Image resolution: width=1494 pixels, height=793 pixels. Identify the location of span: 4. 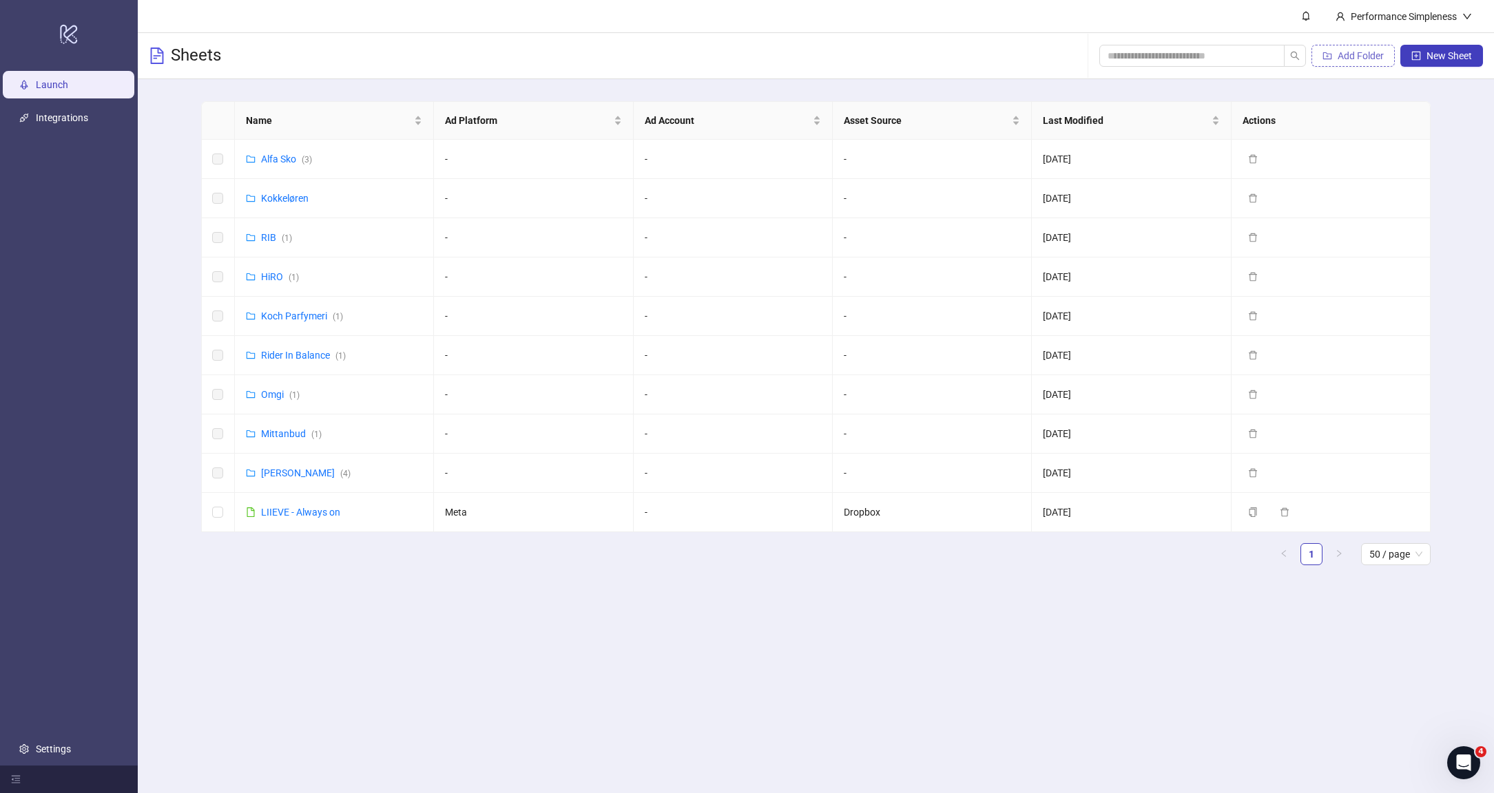
(1481, 752).